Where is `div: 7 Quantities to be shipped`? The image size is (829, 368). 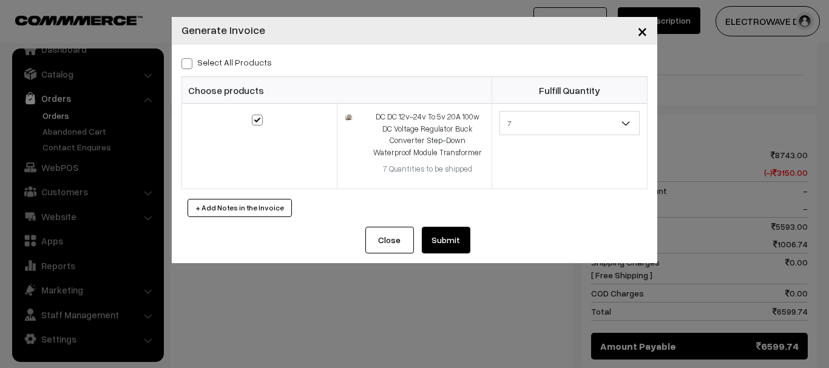 div: 7 Quantities to be shipped is located at coordinates (427, 169).